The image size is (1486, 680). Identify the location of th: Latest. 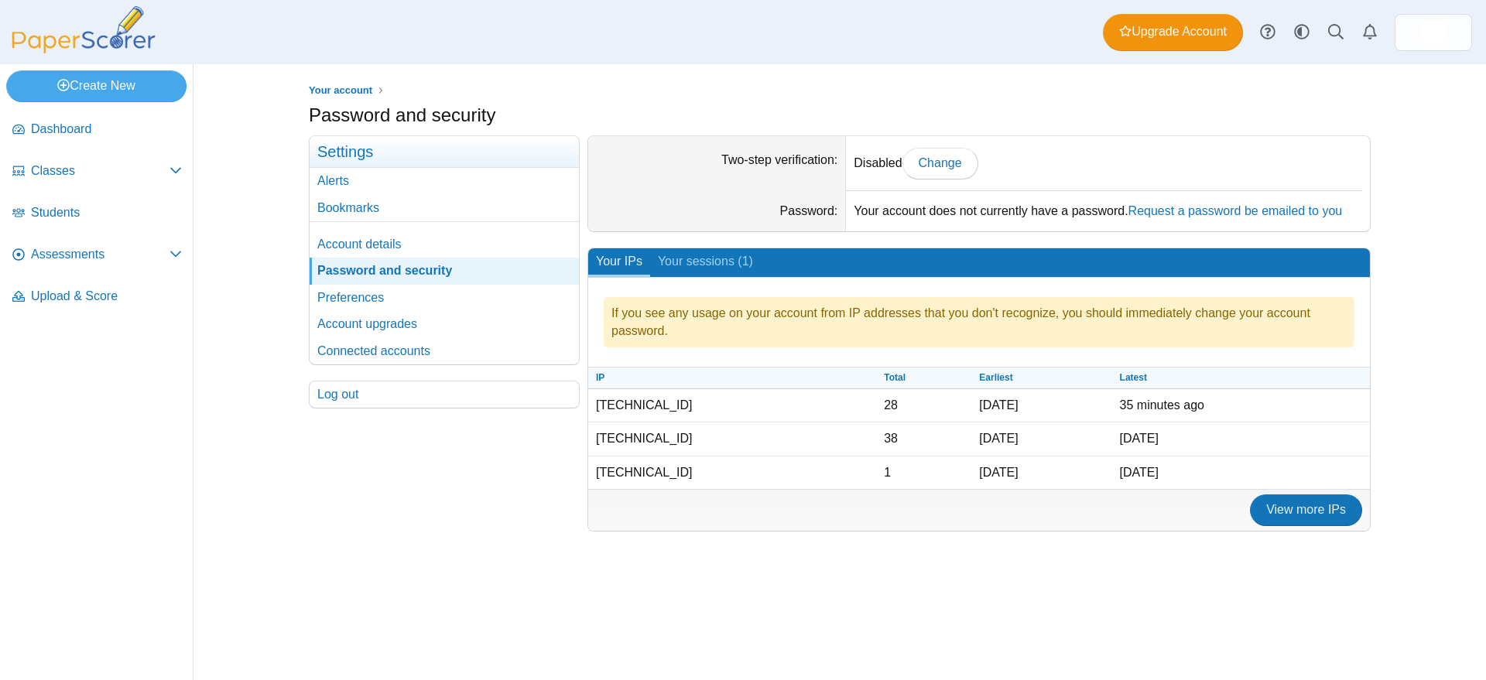
(1241, 378).